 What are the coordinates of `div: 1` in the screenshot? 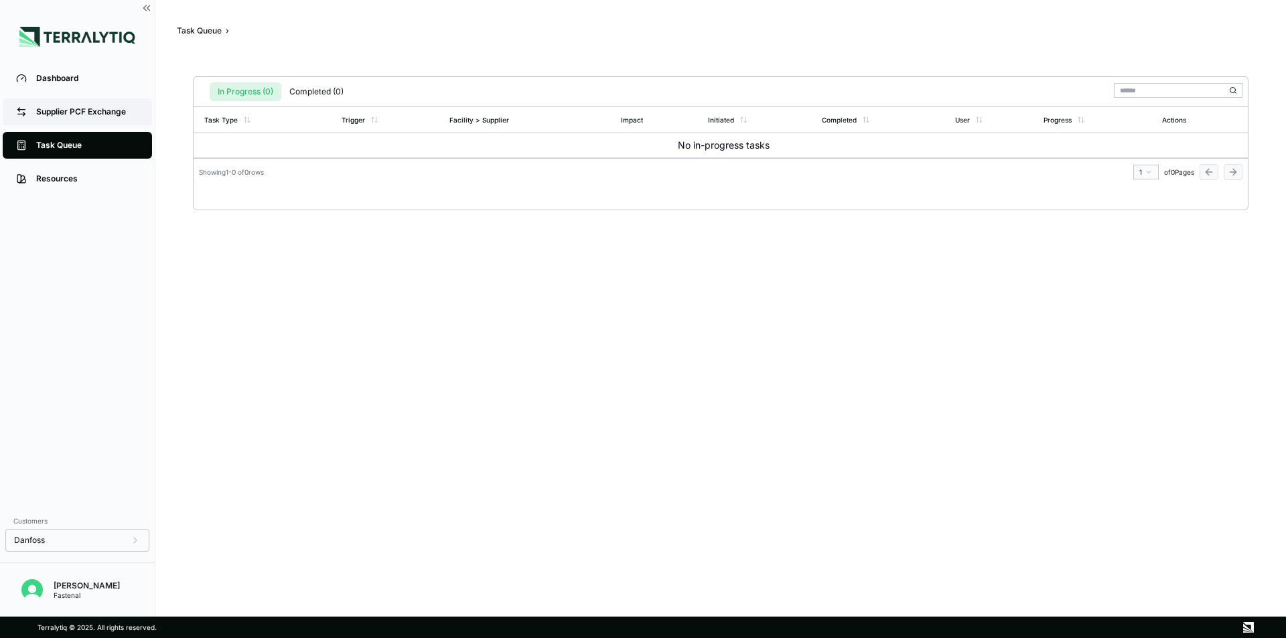 It's located at (1146, 172).